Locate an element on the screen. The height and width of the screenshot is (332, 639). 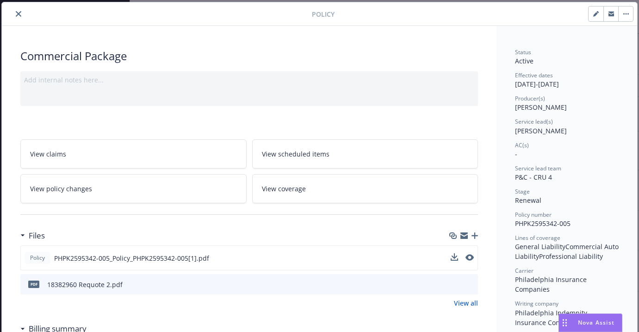
div: 18382960 Requote 2.pdf is located at coordinates (85, 284).